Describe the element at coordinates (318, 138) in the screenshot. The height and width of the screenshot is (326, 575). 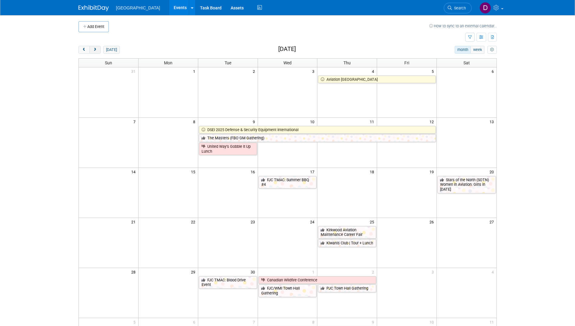
I see `a: The Masters (FBO GM Gathering)` at that location.